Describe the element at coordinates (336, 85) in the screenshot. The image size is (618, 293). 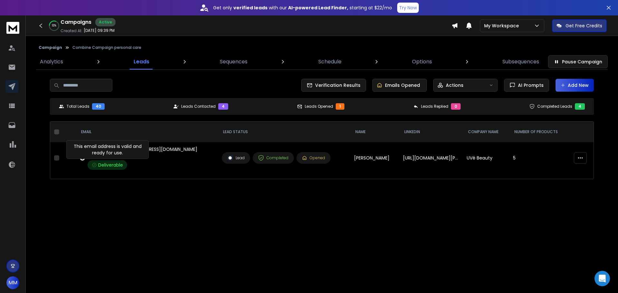
I see `span: Verification Results` at that location.